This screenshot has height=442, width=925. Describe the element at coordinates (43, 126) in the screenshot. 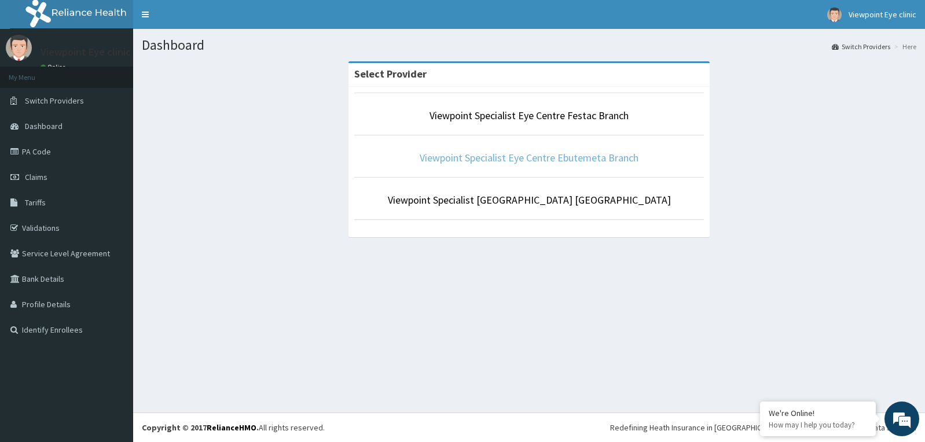

I see `span: Dashboard` at that location.